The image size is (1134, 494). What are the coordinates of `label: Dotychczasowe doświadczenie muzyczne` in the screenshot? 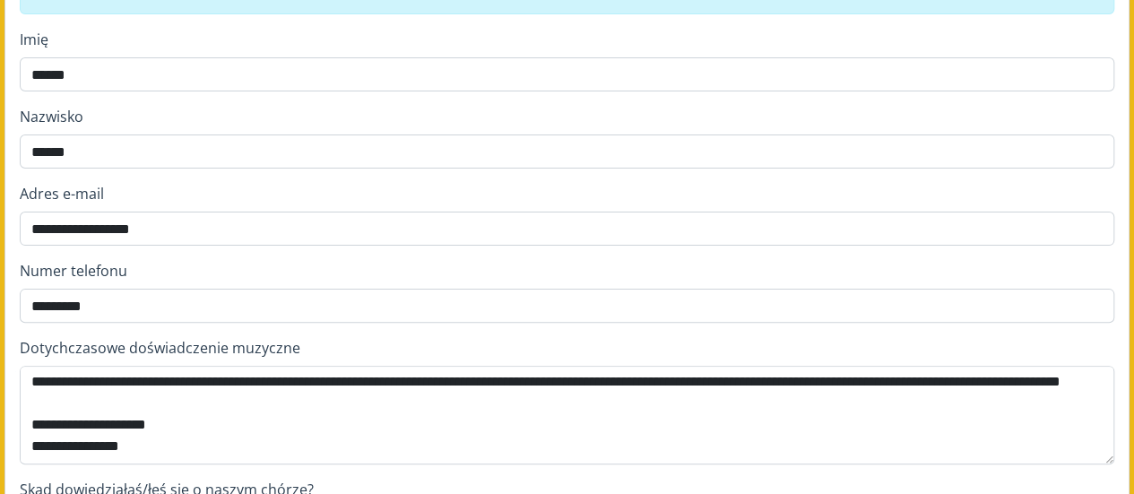 It's located at (566, 348).